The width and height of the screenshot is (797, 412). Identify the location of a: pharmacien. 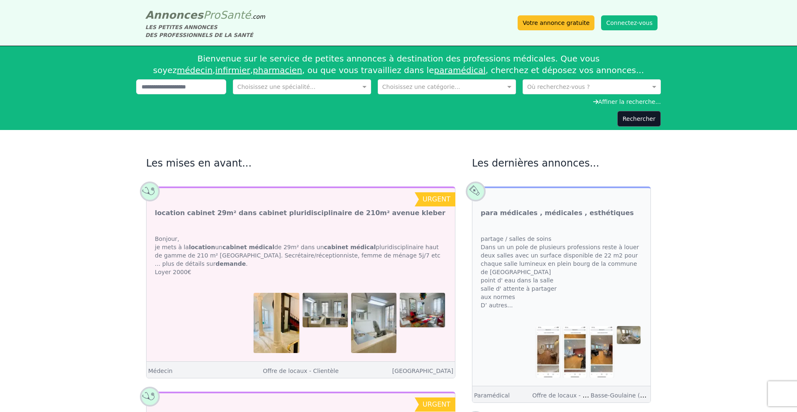
(277, 70).